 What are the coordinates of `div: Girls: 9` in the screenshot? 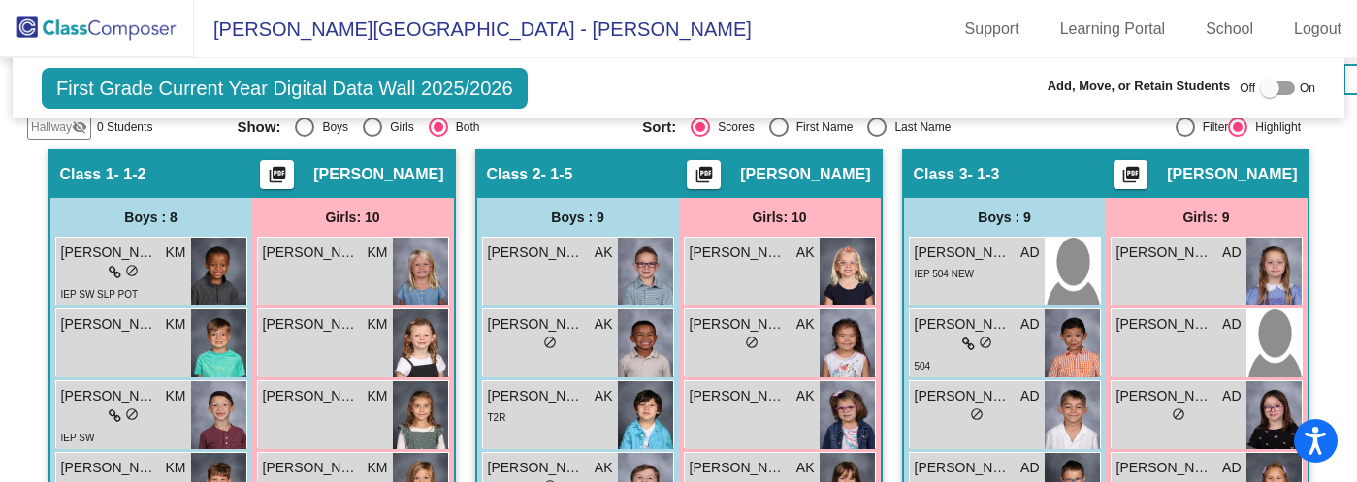 It's located at (1206, 217).